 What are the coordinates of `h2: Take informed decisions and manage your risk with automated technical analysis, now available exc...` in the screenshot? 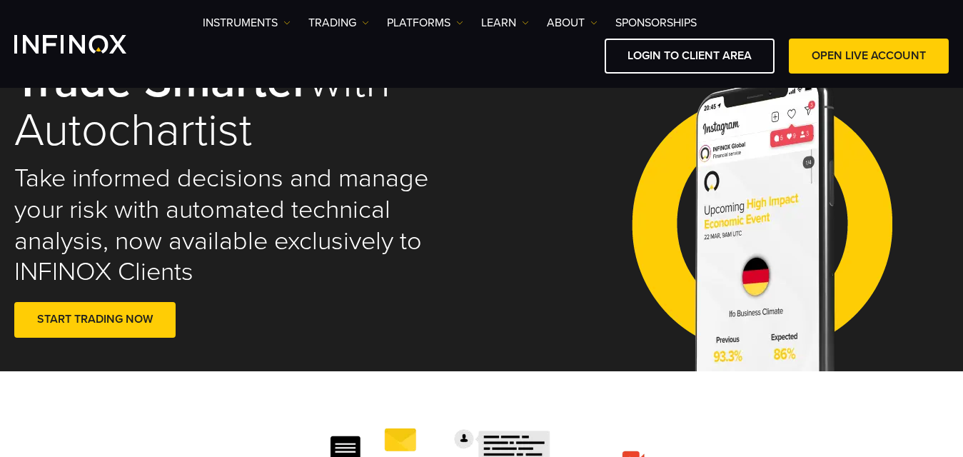 It's located at (238, 225).